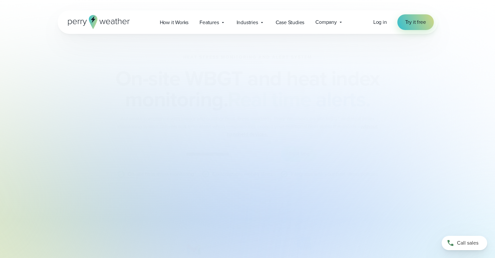 Image resolution: width=495 pixels, height=258 pixels. Describe the element at coordinates (465, 243) in the screenshot. I see `a: Call sales` at that location.